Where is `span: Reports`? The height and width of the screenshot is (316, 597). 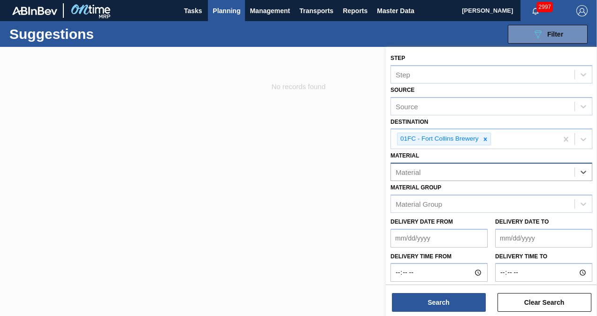 span: Reports is located at coordinates (355, 11).